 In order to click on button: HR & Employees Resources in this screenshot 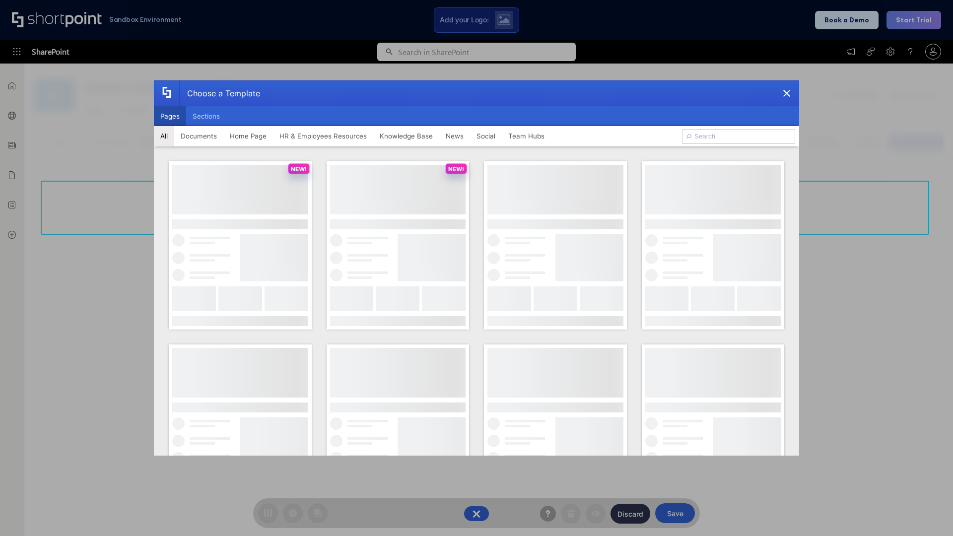, I will do `click(323, 136)`.